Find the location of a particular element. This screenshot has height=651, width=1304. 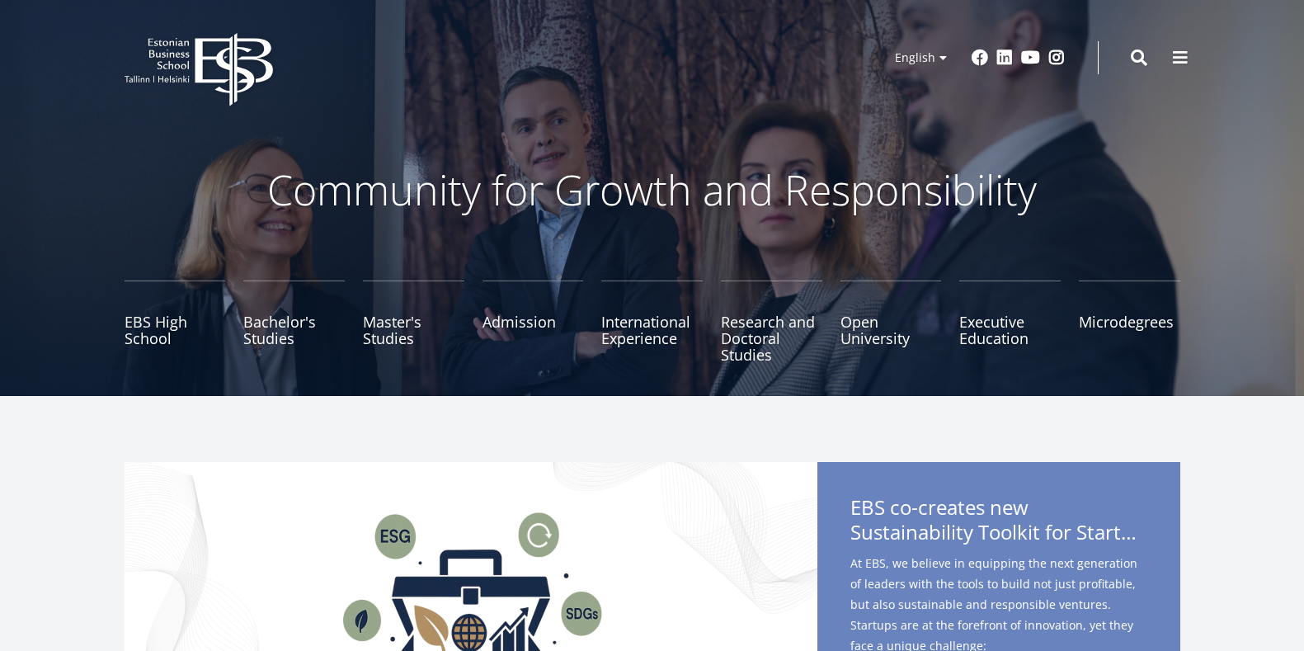

a: Admission is located at coordinates (533, 322).